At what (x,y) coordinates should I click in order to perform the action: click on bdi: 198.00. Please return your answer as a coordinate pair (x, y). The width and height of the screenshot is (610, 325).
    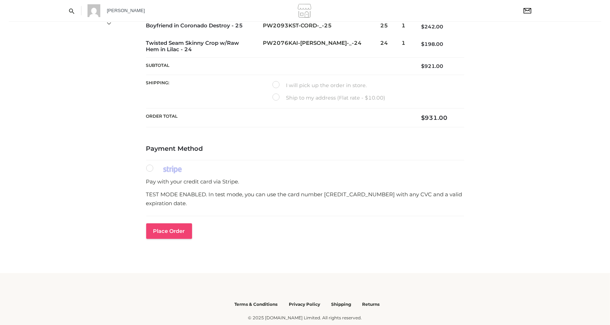
    Looking at the image, I should click on (432, 44).